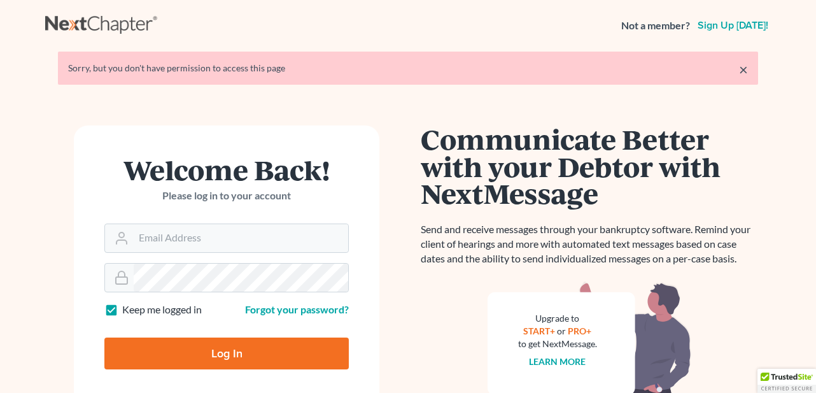 The image size is (816, 393). What do you see at coordinates (589, 166) in the screenshot?
I see `h1: Communicate Better with your Debtor with NextMessage` at bounding box center [589, 166].